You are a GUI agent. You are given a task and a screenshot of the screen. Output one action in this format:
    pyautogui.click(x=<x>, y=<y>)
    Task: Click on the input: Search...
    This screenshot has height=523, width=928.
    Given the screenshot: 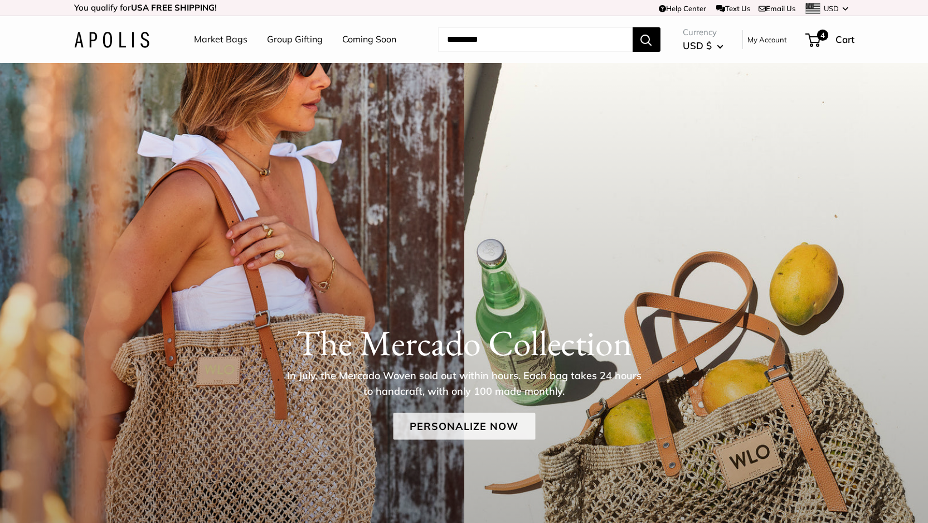 What is the action you would take?
    pyautogui.click(x=535, y=40)
    